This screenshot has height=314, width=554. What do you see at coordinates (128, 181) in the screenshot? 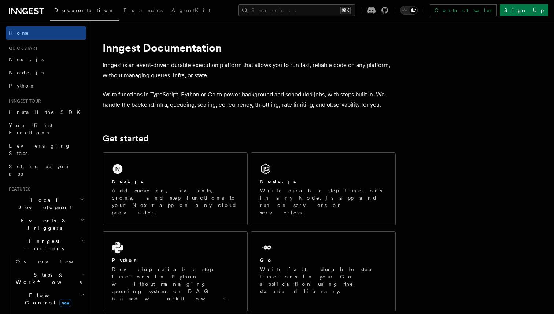
I see `h2: Next.js` at bounding box center [128, 181].